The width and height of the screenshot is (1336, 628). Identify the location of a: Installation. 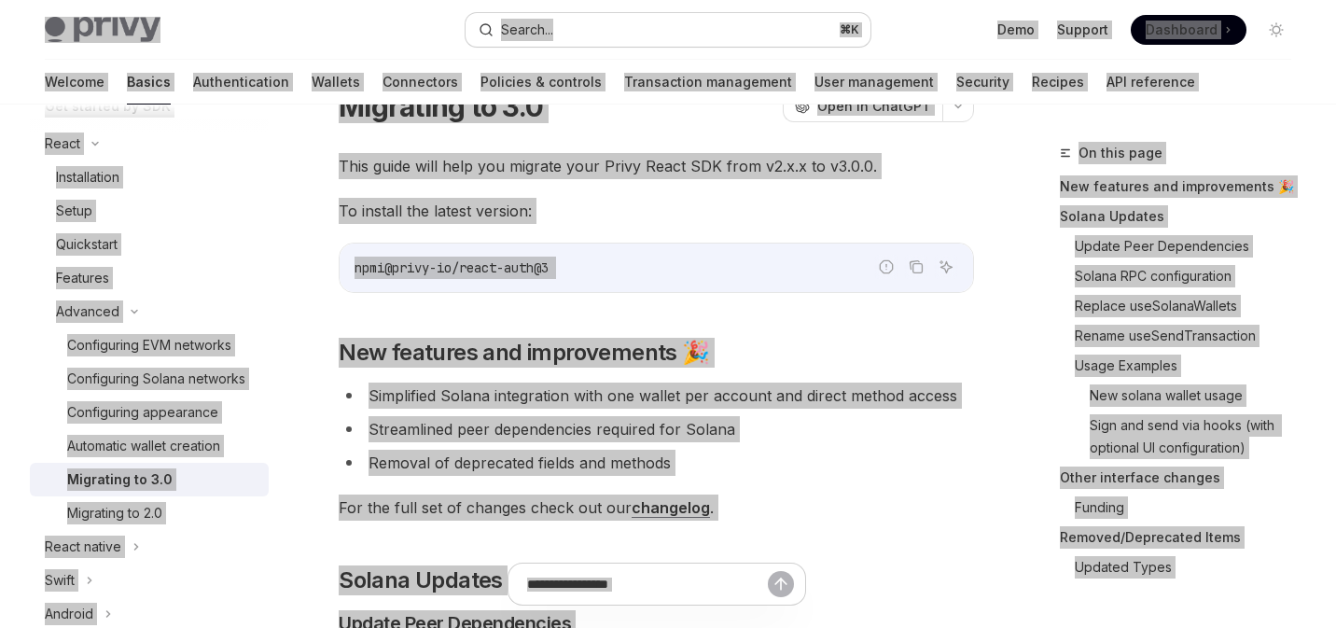
(149, 177).